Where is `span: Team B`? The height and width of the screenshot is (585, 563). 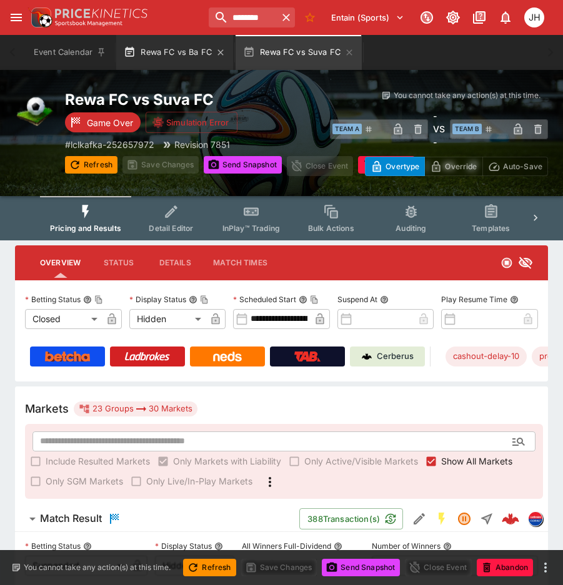
span: Team B is located at coordinates (466, 129).